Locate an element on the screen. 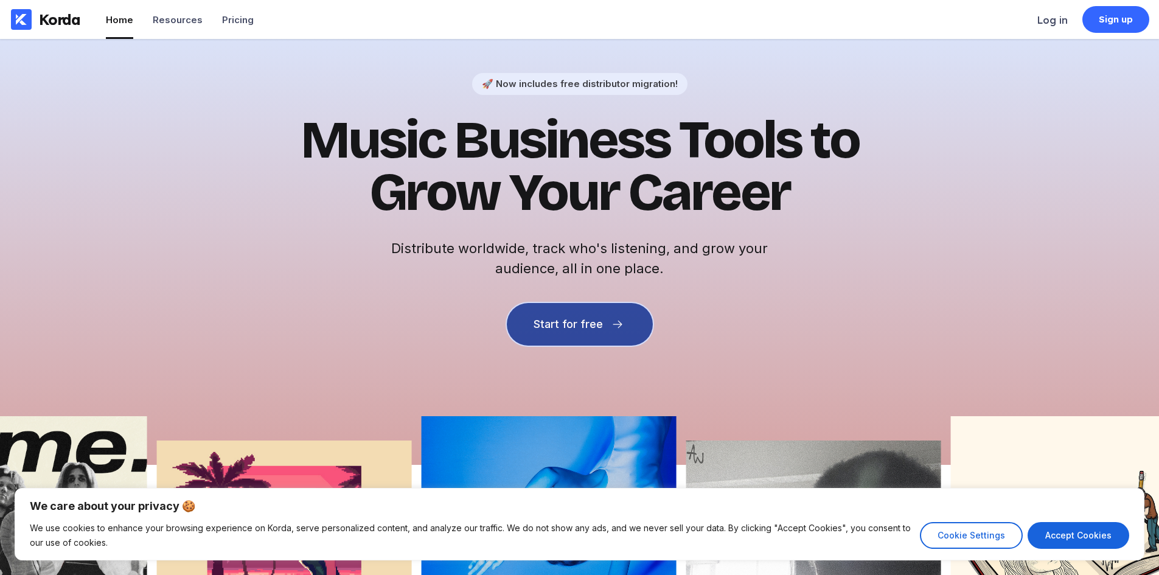  button: Accept Cookies is located at coordinates (1078, 535).